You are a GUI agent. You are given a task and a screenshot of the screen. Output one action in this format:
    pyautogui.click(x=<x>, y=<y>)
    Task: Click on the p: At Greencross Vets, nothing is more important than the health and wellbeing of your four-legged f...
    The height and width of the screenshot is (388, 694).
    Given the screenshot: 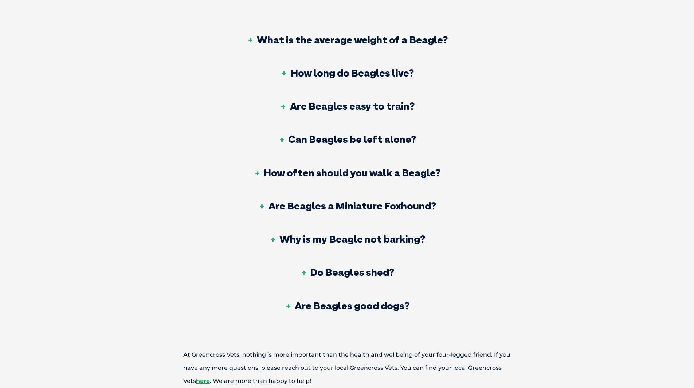 What is the action you would take?
    pyautogui.click(x=347, y=368)
    